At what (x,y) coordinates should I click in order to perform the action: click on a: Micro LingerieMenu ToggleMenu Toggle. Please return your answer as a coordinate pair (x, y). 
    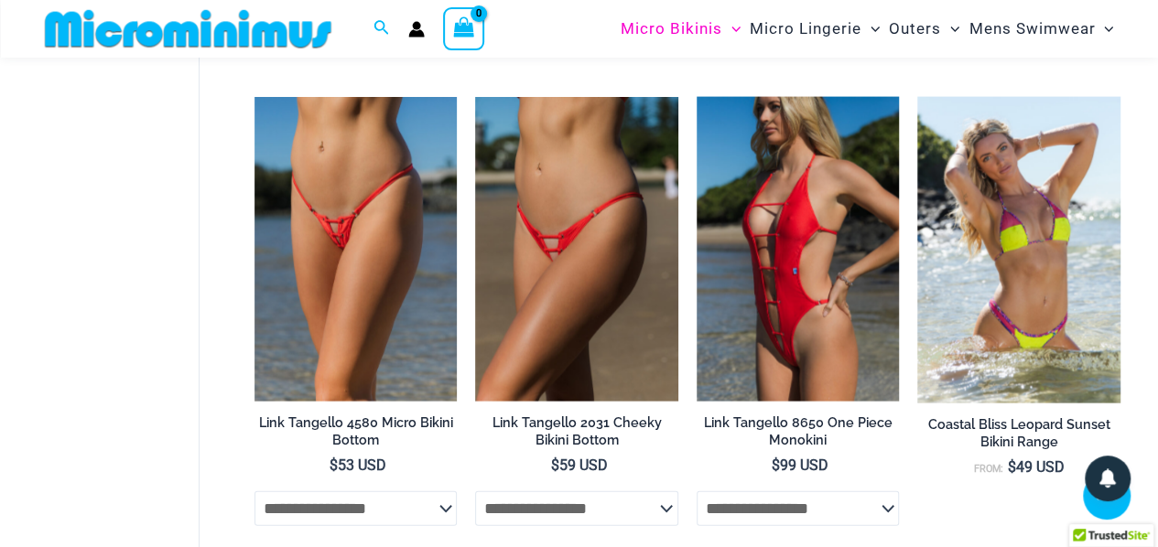
    Looking at the image, I should click on (814, 28).